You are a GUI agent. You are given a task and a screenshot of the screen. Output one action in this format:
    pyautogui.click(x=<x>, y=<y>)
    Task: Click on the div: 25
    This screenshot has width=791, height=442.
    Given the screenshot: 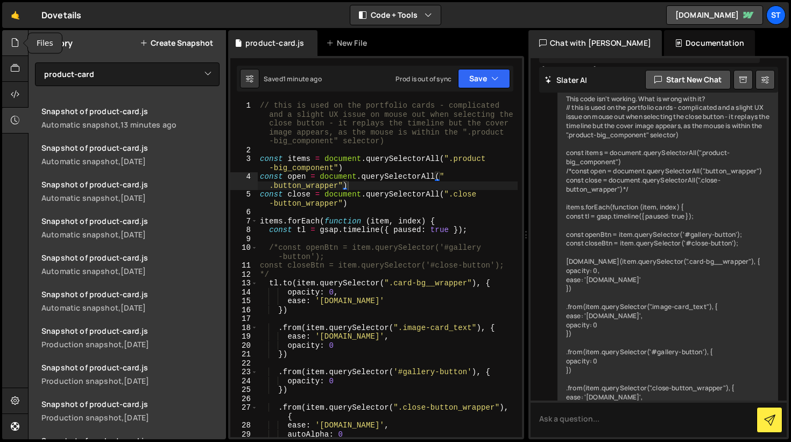 What is the action you would take?
    pyautogui.click(x=244, y=389)
    